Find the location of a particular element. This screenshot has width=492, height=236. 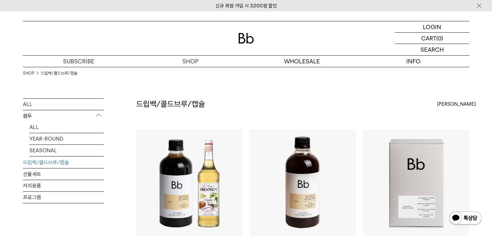

a: SUBSCRIBE is located at coordinates (79, 61).